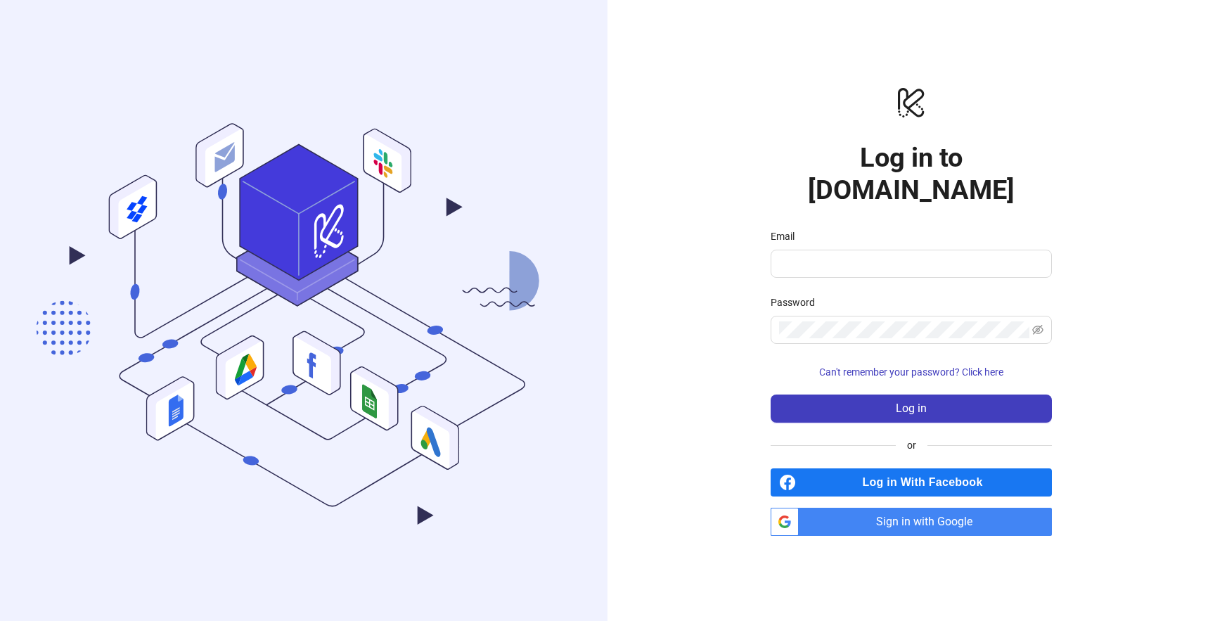 The width and height of the screenshot is (1215, 621). Describe the element at coordinates (911, 372) in the screenshot. I see `button: Can't remember your password? Click here` at that location.